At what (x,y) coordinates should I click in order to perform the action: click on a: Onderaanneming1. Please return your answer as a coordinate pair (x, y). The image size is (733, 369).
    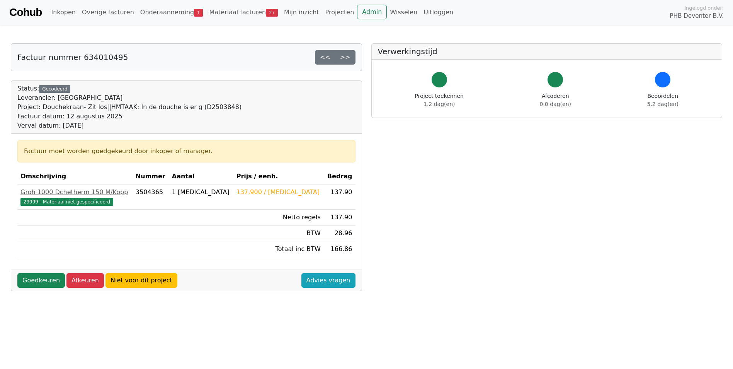
    Looking at the image, I should click on (172, 12).